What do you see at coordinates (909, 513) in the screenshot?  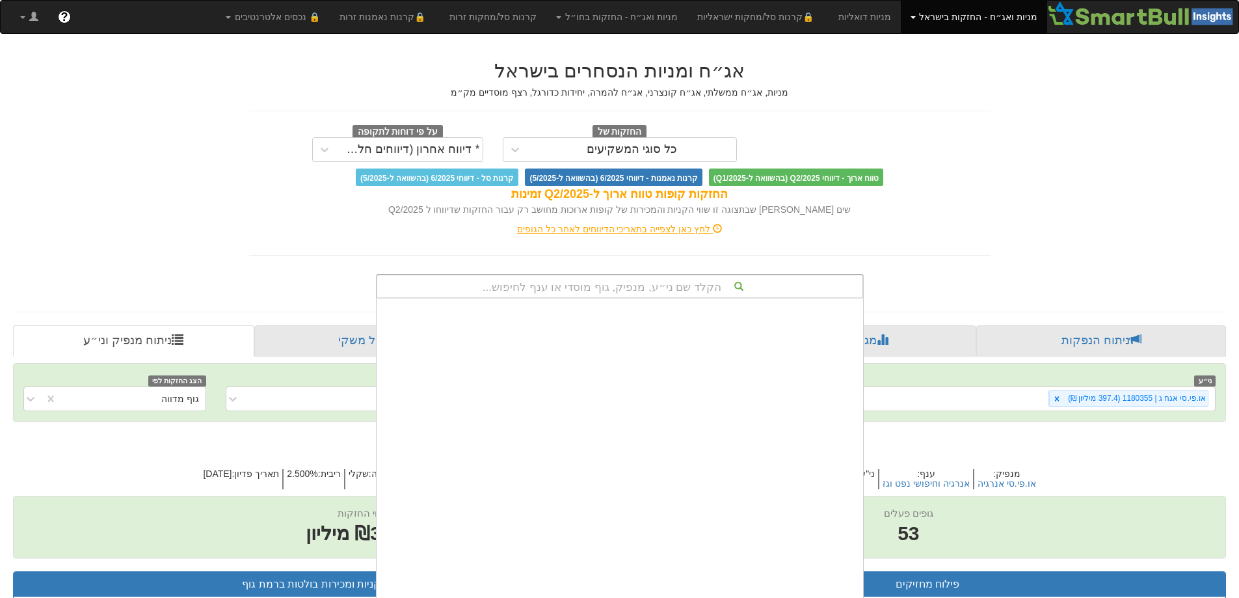 I see `font: גופים פעלים` at bounding box center [909, 513].